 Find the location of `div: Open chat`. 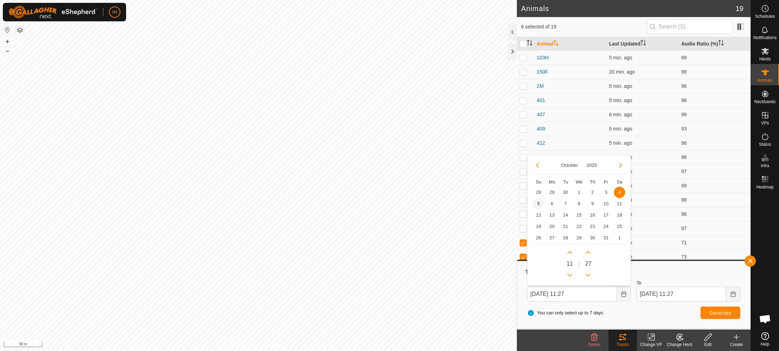

div: Open chat is located at coordinates (765, 319).